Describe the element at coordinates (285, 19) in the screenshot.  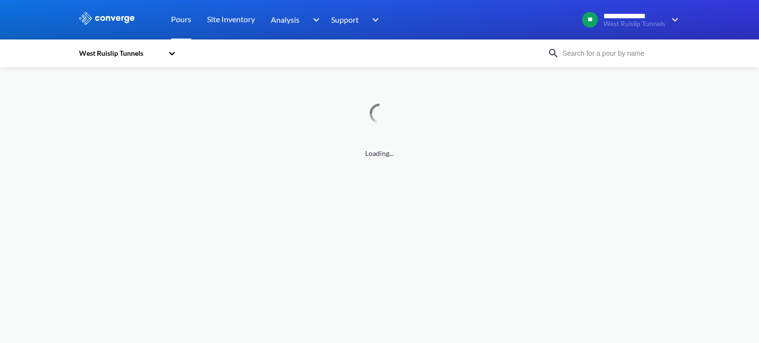
I see `span: Analysis` at that location.